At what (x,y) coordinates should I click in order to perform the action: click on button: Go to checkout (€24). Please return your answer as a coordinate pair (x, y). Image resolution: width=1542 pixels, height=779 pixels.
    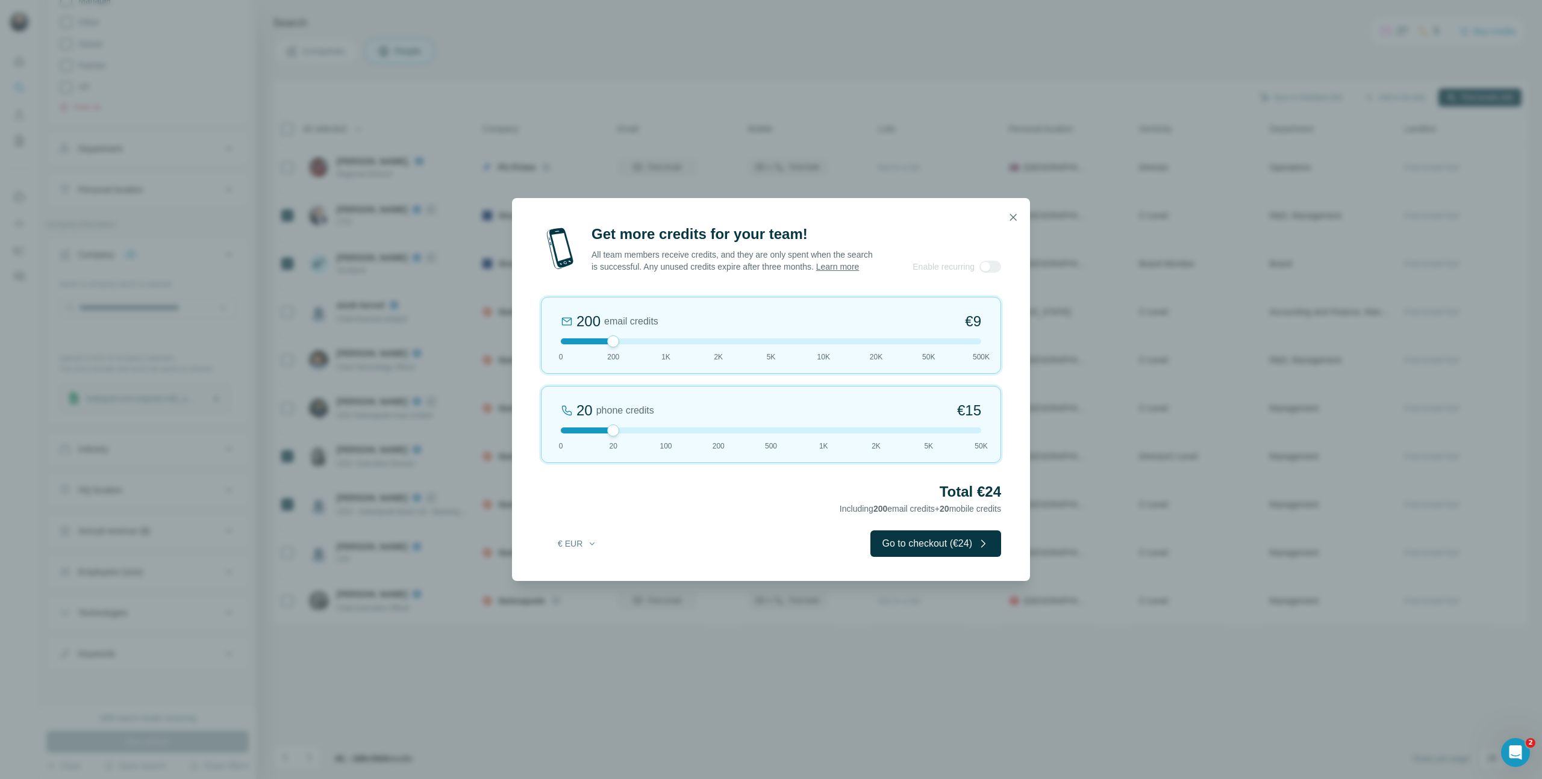
    Looking at the image, I should click on (935, 544).